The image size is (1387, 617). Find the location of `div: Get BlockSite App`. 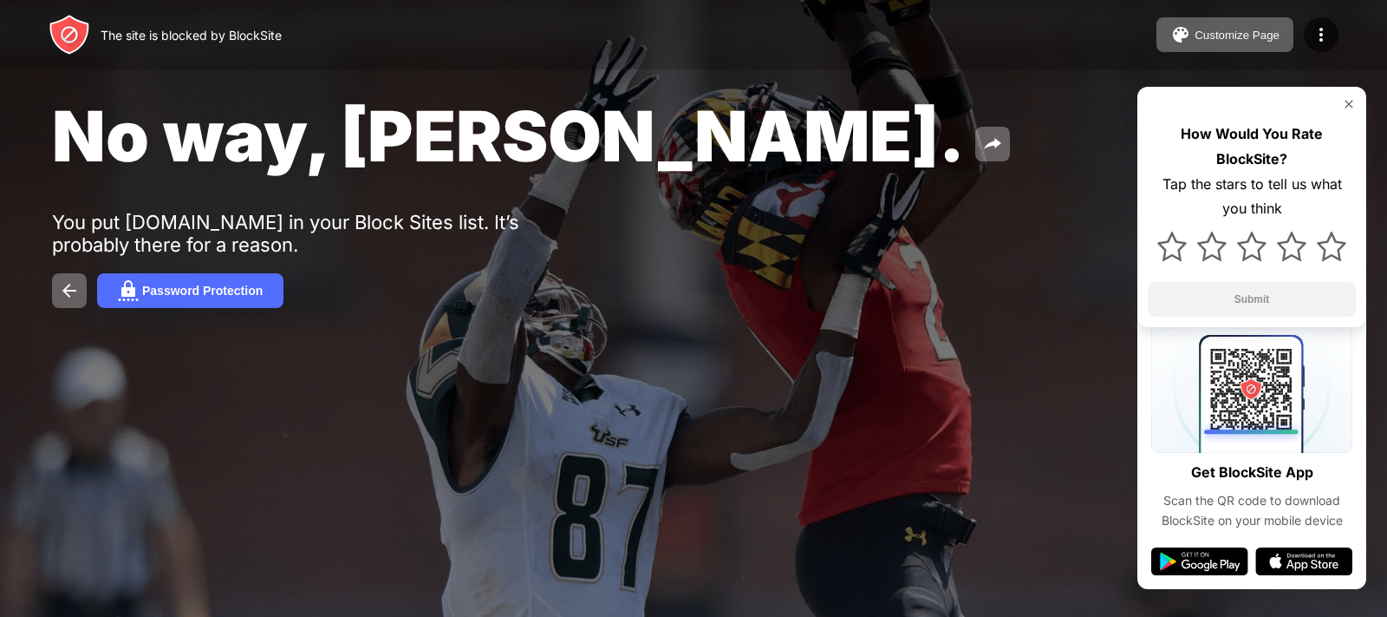

div: Get BlockSite App is located at coordinates (1252, 472).